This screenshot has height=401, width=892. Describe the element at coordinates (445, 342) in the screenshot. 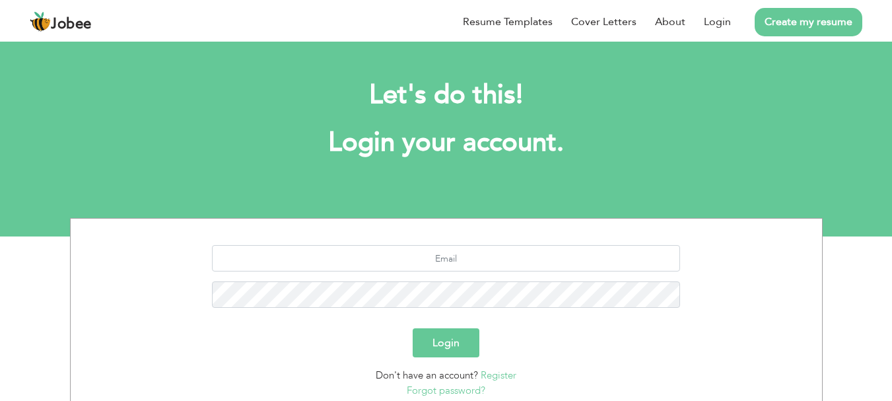

I see `button: Login` at that location.